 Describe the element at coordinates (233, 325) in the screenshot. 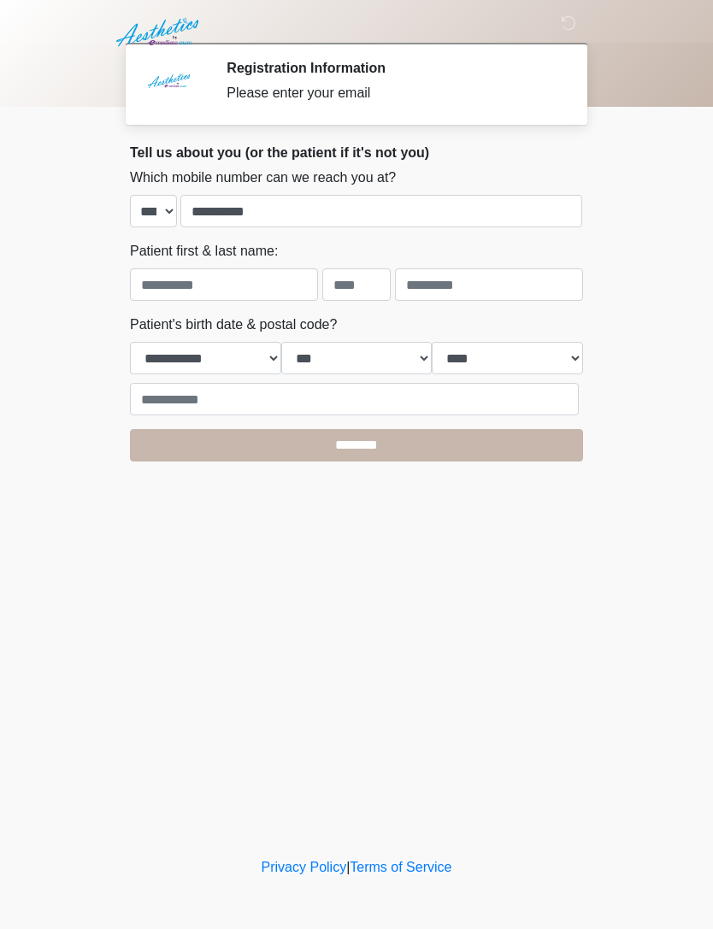

I see `label: Patient's birth date & postal code?` at that location.